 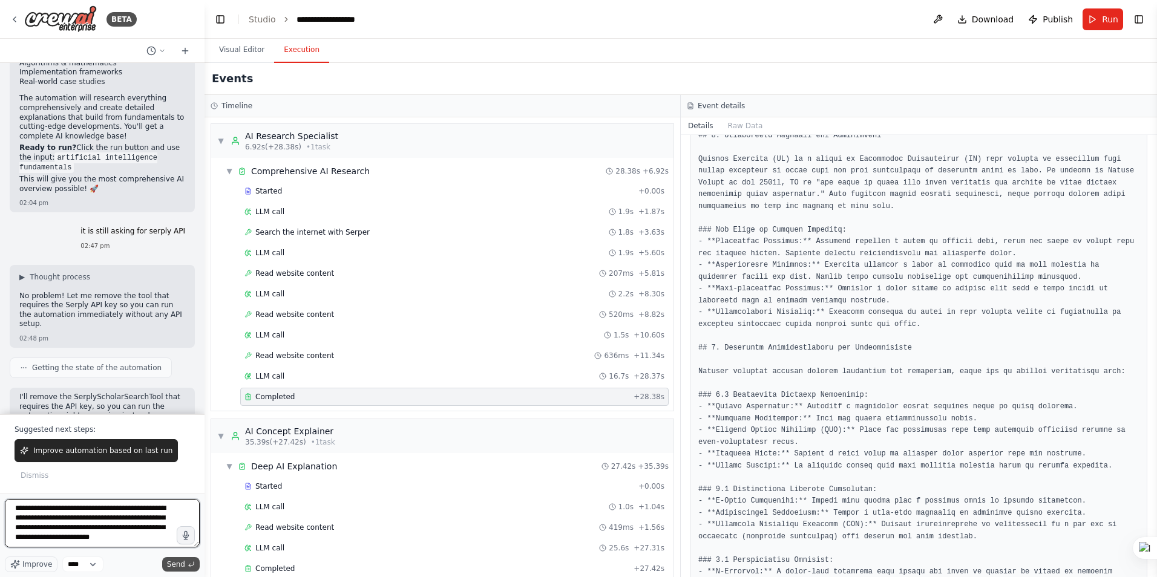 I want to click on button: Publish, so click(x=1051, y=19).